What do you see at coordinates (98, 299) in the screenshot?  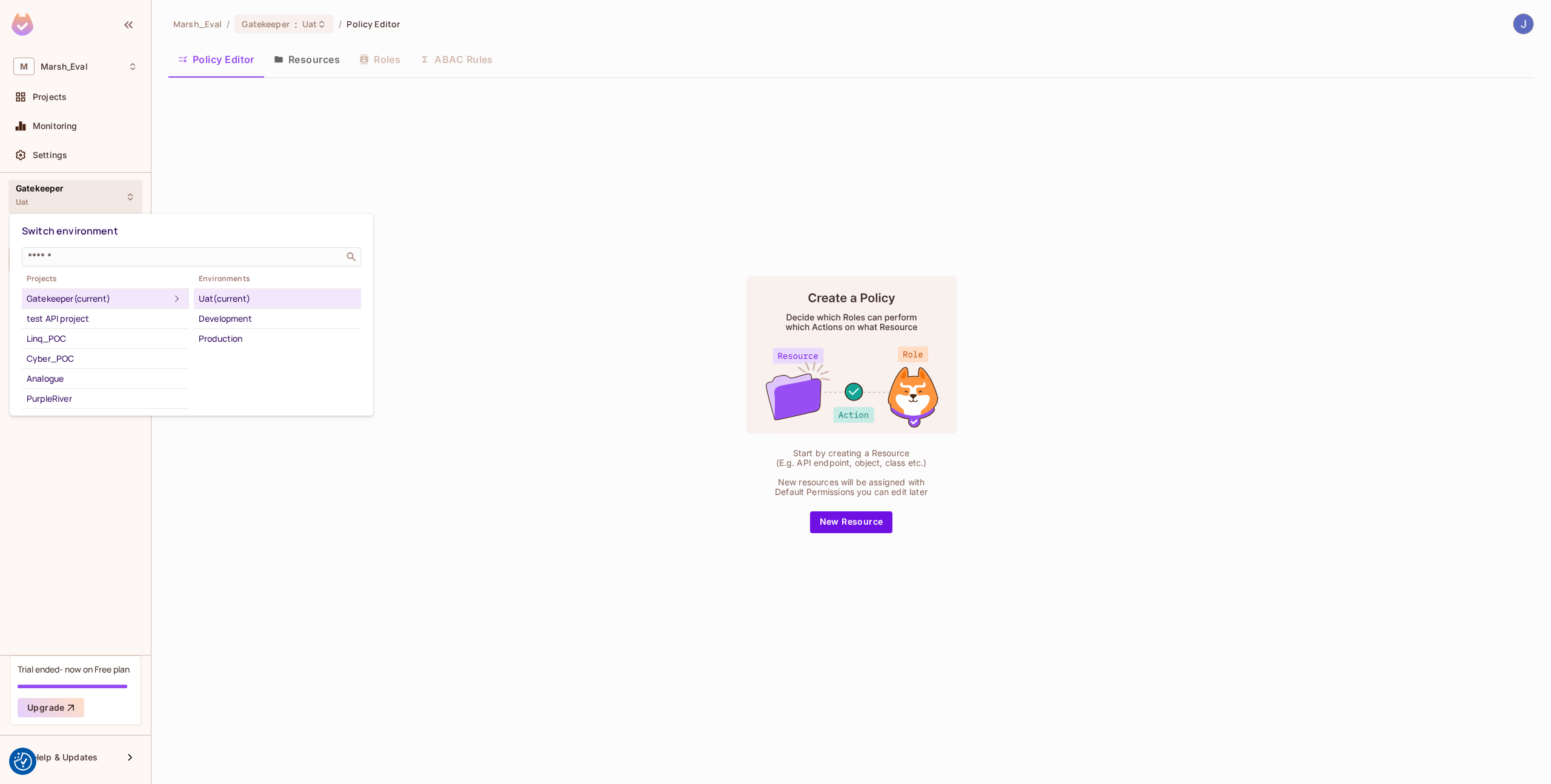 I see `div: Gatekeeper (current)` at bounding box center [98, 299].